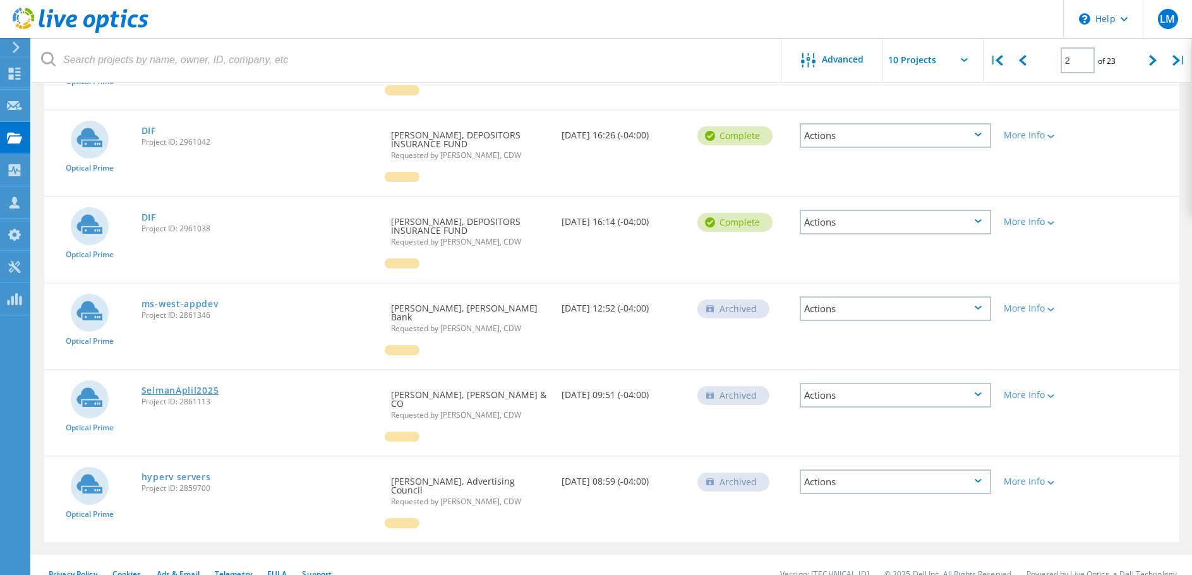  I want to click on span: Project ID: 2861113, so click(260, 402).